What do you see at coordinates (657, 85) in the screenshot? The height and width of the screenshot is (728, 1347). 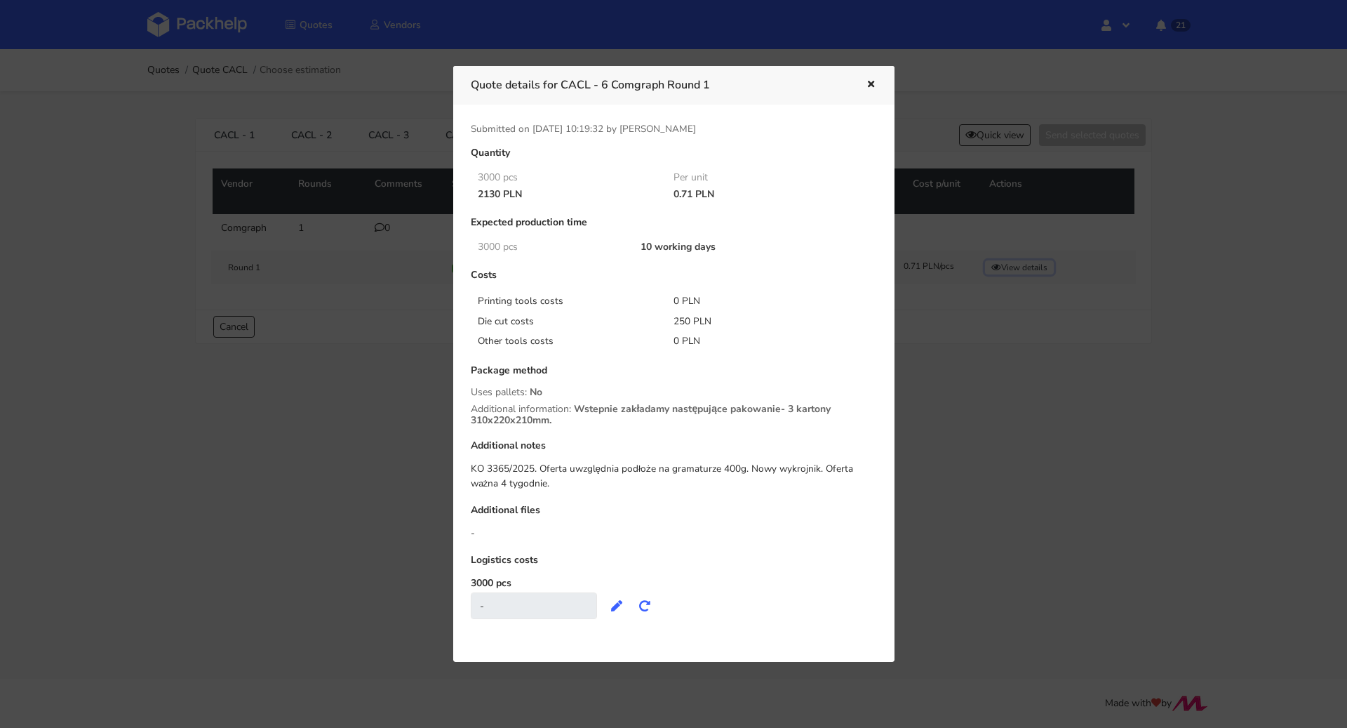 I see `h3: Quote details for CACL - 6 Comgraph Round 1` at bounding box center [657, 85].